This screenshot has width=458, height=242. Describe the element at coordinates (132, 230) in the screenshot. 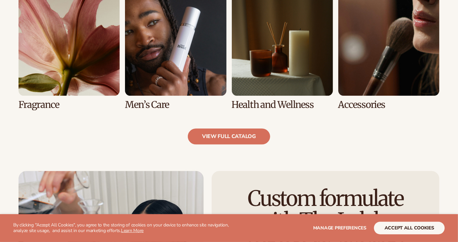

I see `a: Learn More` at that location.